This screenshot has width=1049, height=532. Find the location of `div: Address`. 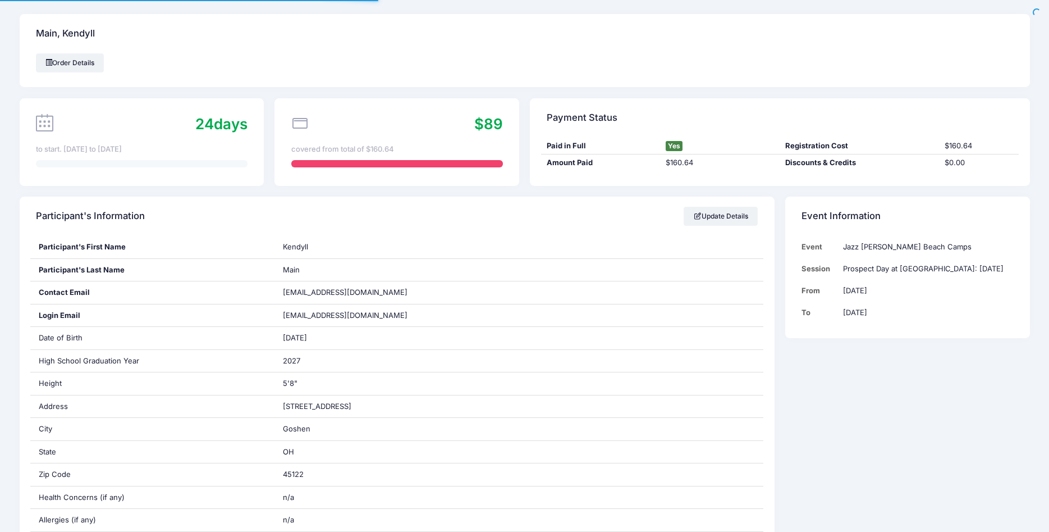

div: Address is located at coordinates (152, 406).